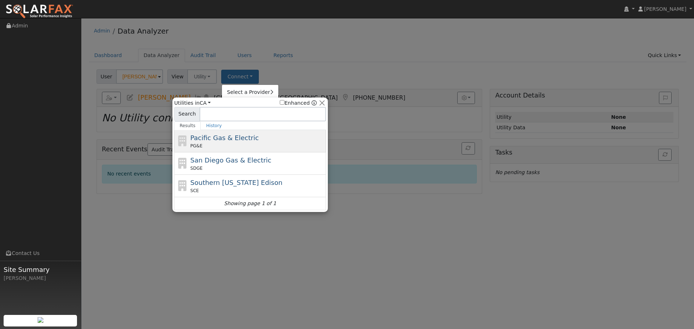  What do you see at coordinates (41, 270) in the screenshot?
I see `span: Site Summary` at bounding box center [41, 270].